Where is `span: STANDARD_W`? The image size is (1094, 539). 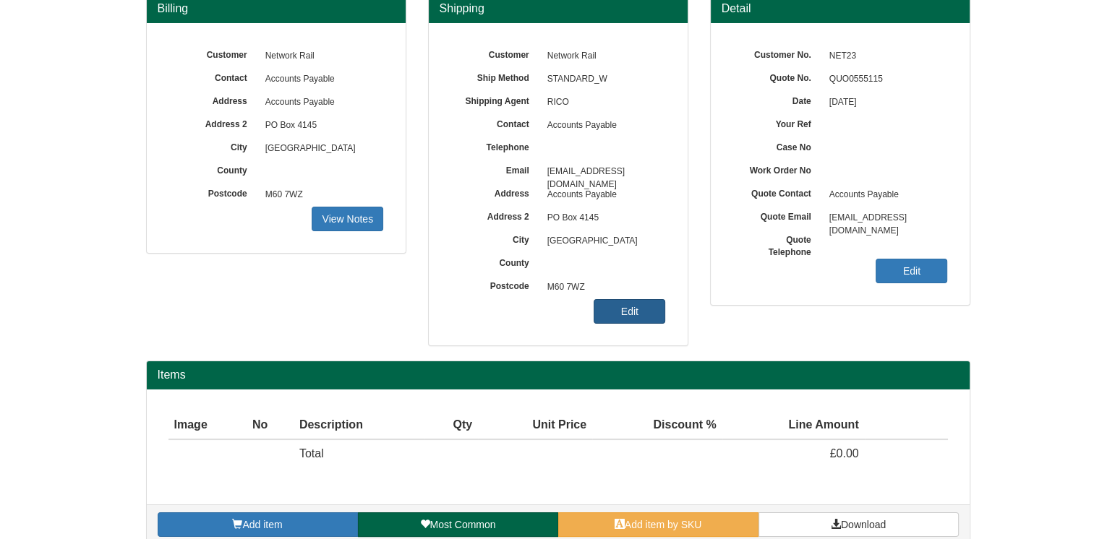
span: STANDARD_W is located at coordinates (603, 80).